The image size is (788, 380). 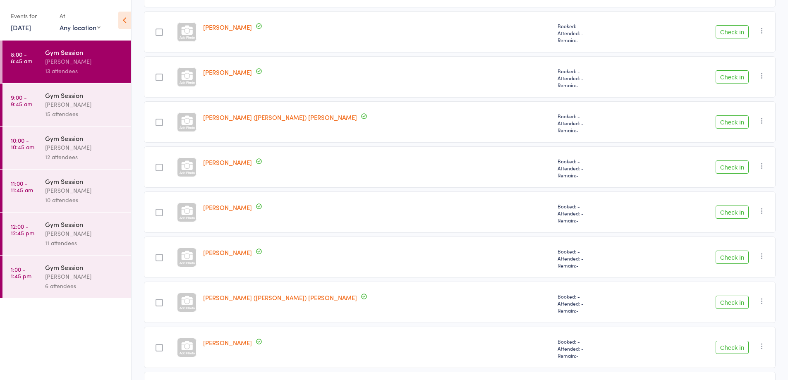 What do you see at coordinates (84, 200) in the screenshot?
I see `div: 10 attendees` at bounding box center [84, 200].